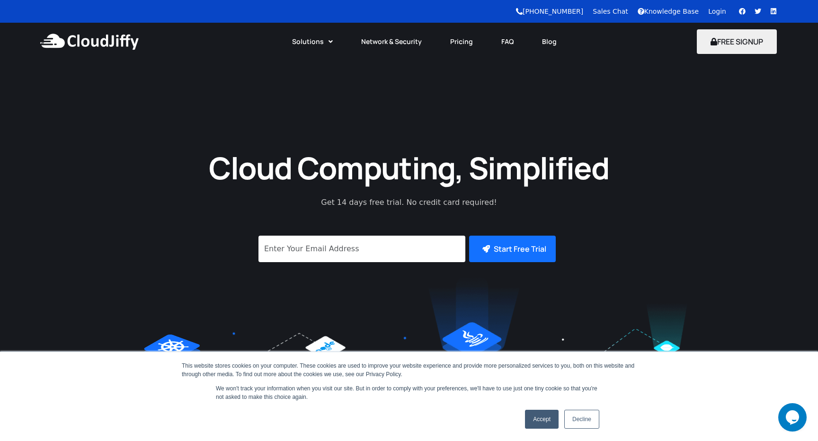  What do you see at coordinates (461, 42) in the screenshot?
I see `a: Pricing` at bounding box center [461, 42].